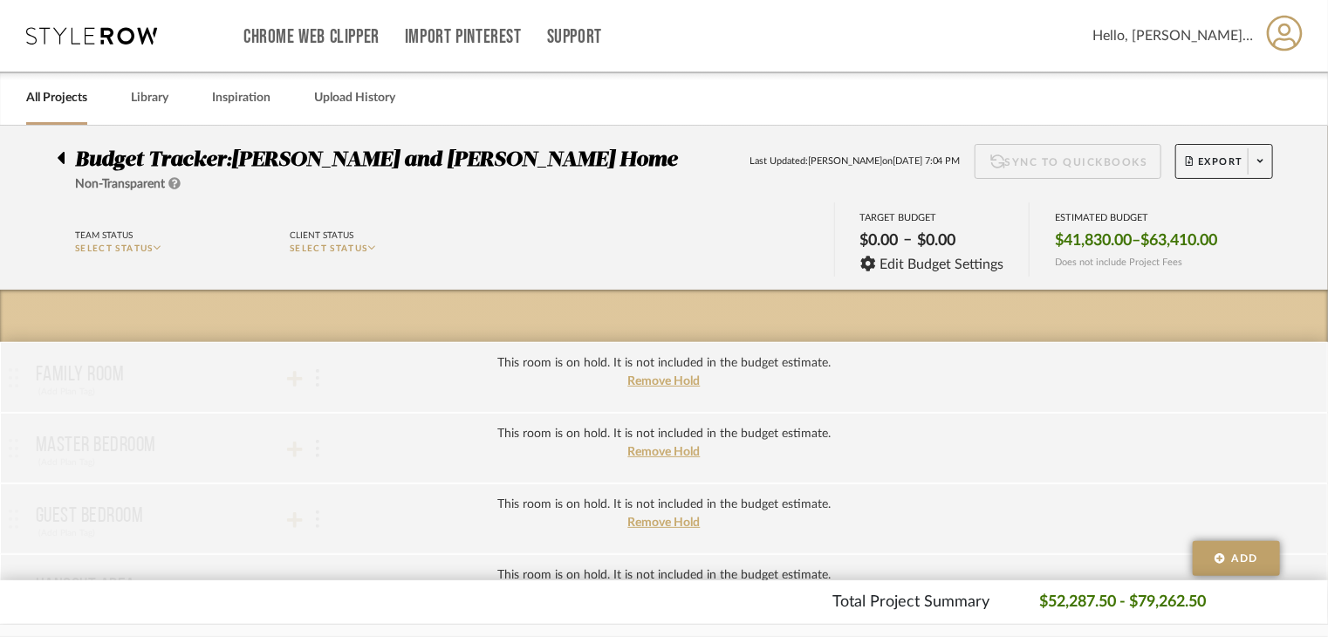  Describe the element at coordinates (1136, 217) in the screenshot. I see `div: ESTIMATED BUDGET` at that location.